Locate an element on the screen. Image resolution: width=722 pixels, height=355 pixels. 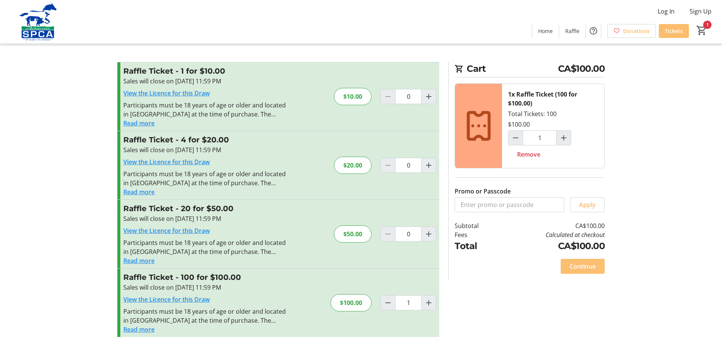
div: $50.00 is located at coordinates (353, 234).